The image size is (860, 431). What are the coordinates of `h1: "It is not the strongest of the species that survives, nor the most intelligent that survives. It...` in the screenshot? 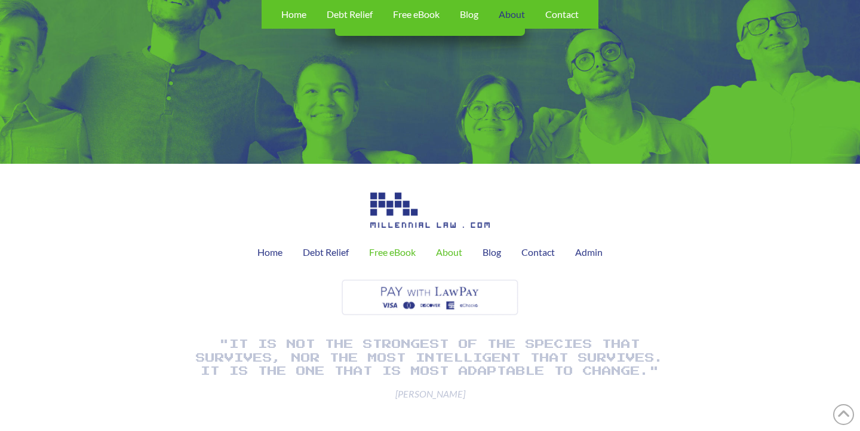 It's located at (430, 357).